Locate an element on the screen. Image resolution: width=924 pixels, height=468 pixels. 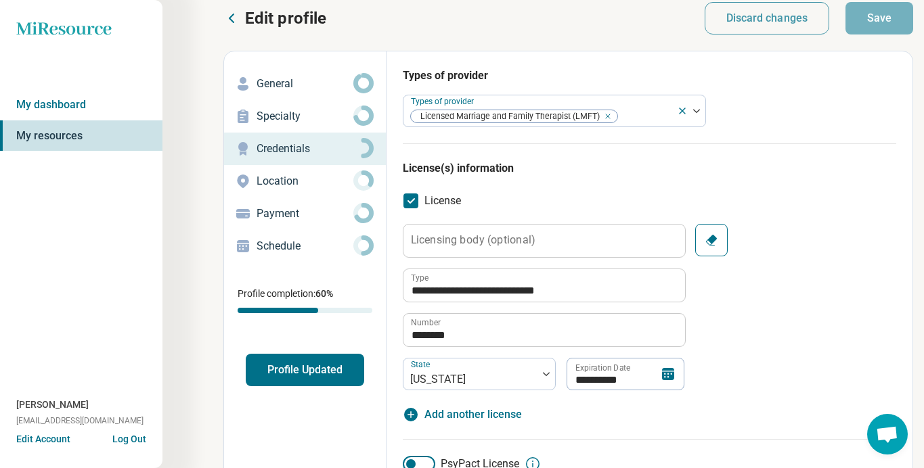
button: Profile Updated is located at coordinates (305, 370).